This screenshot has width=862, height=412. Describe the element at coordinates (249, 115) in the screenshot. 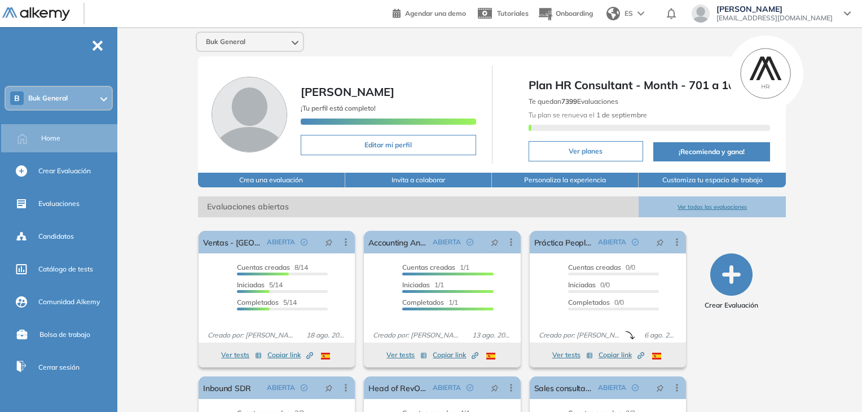

I see `img: Foto de perfil` at that location.